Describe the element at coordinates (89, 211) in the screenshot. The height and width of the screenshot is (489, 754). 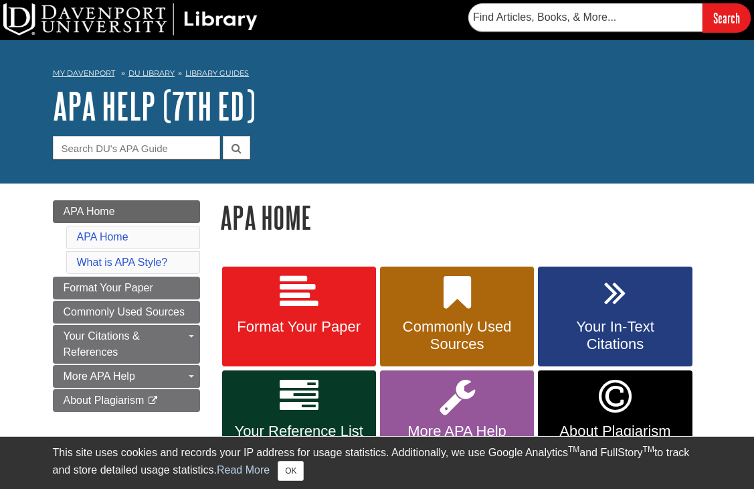
I see `span: APA Home` at that location.